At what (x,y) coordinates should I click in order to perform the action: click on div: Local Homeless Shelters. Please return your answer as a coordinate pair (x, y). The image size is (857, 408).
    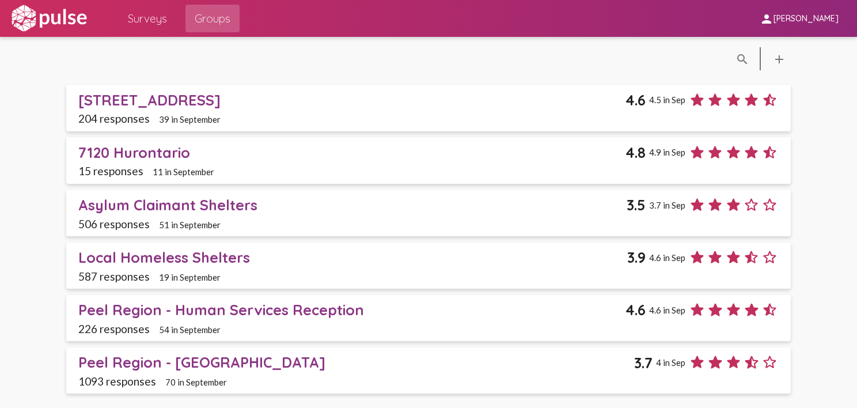
    Looking at the image, I should click on (352, 257).